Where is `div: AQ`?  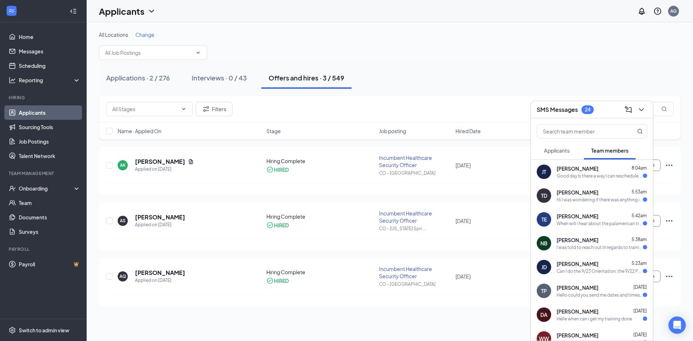
div: AQ is located at coordinates (123, 276).